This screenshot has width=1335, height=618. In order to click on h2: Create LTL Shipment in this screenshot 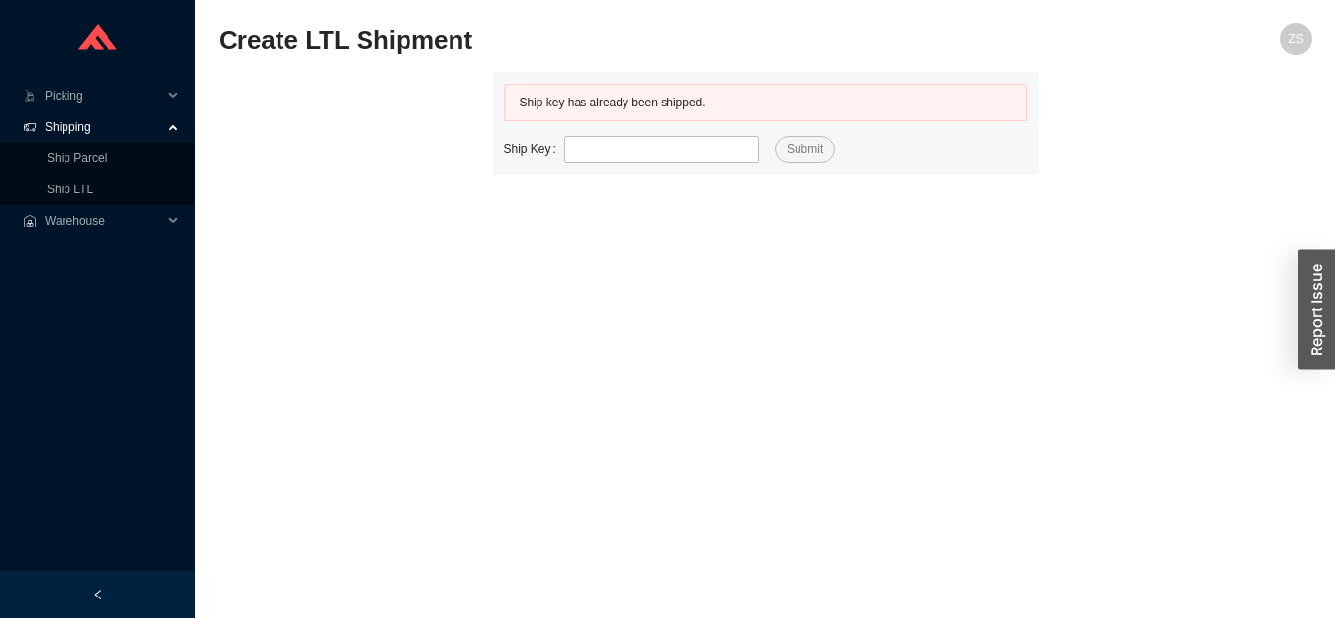, I will do `click(628, 40)`.